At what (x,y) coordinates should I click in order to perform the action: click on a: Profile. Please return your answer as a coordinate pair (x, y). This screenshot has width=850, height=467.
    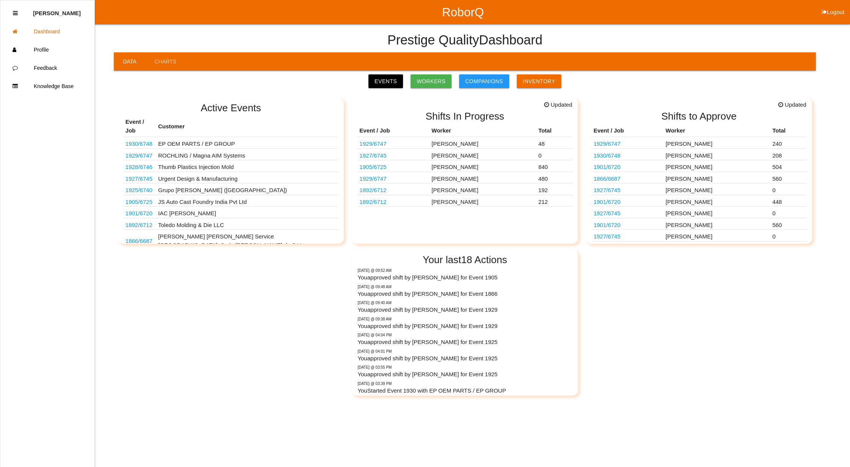
    Looking at the image, I should click on (47, 50).